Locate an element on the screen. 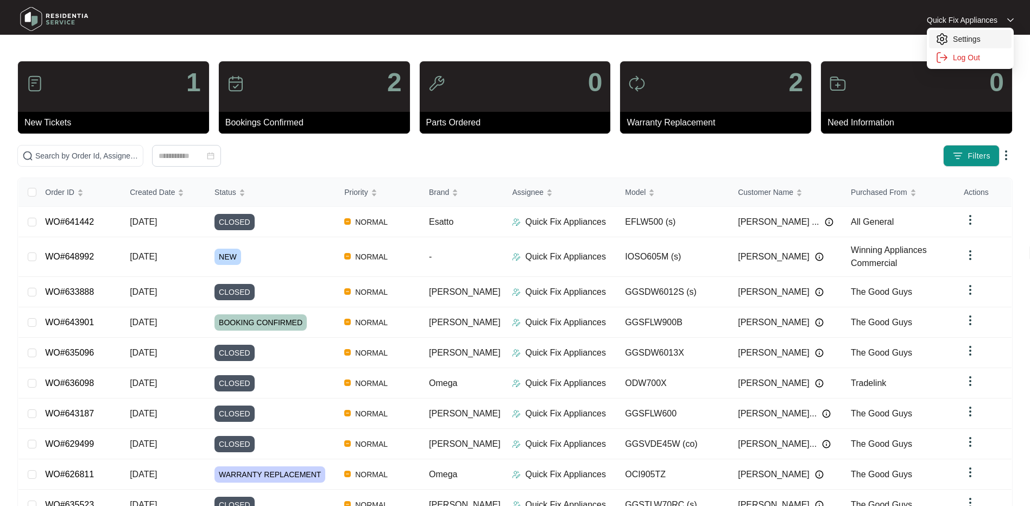 This screenshot has height=506, width=1030. img: residentia service logo is located at coordinates (54, 19).